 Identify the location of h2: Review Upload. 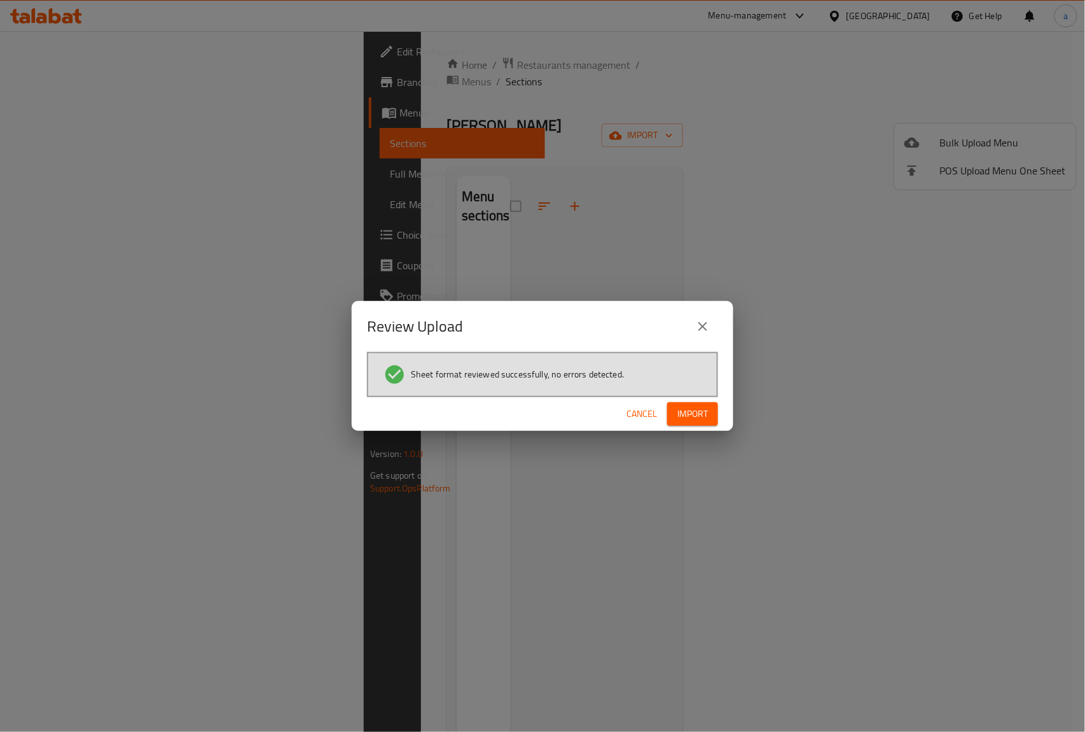
(415, 326).